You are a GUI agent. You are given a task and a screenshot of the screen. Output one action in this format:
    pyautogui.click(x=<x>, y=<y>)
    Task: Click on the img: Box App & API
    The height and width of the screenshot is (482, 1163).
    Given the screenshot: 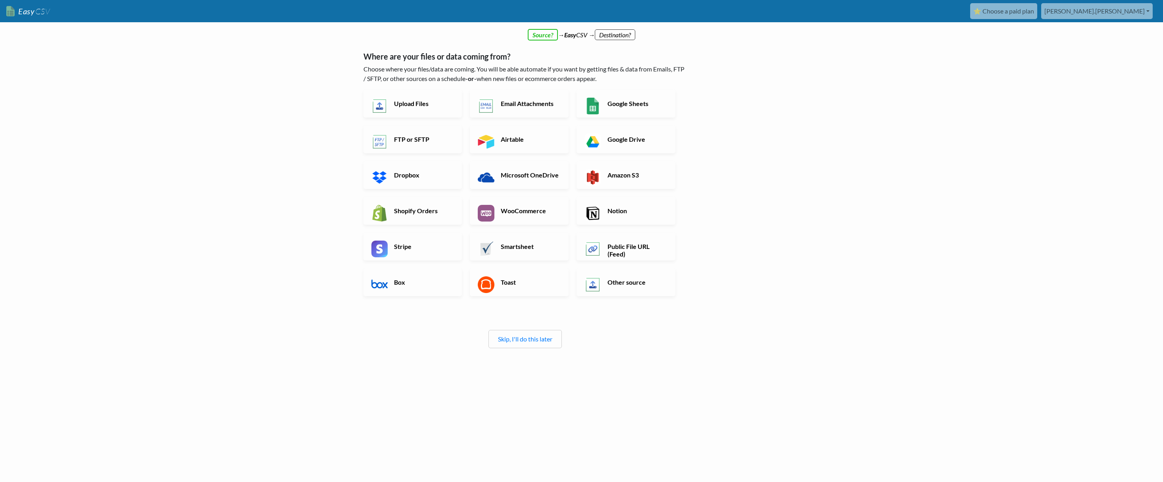 What is the action you would take?
    pyautogui.click(x=380, y=285)
    